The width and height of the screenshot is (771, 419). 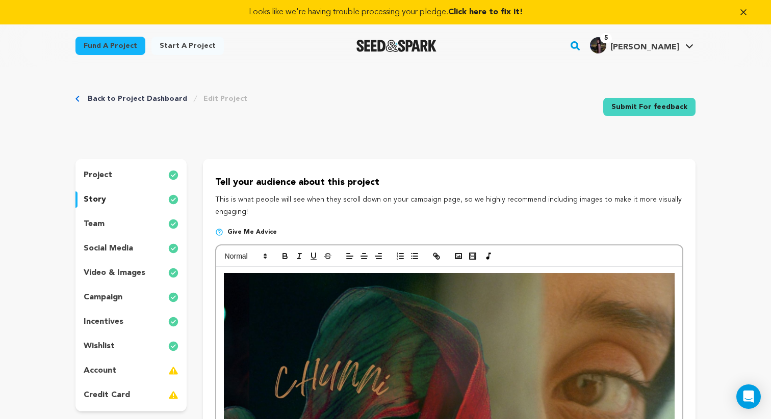 What do you see at coordinates (131, 249) in the screenshot?
I see `button: social media` at bounding box center [131, 249].